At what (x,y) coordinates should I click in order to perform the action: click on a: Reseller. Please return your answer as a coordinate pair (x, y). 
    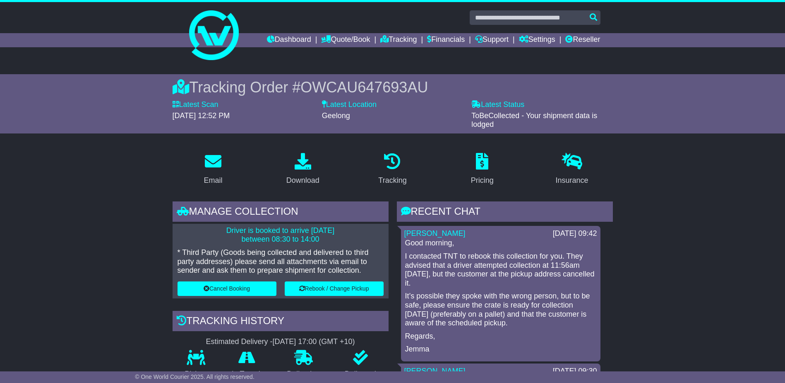
    Looking at the image, I should click on (583, 40).